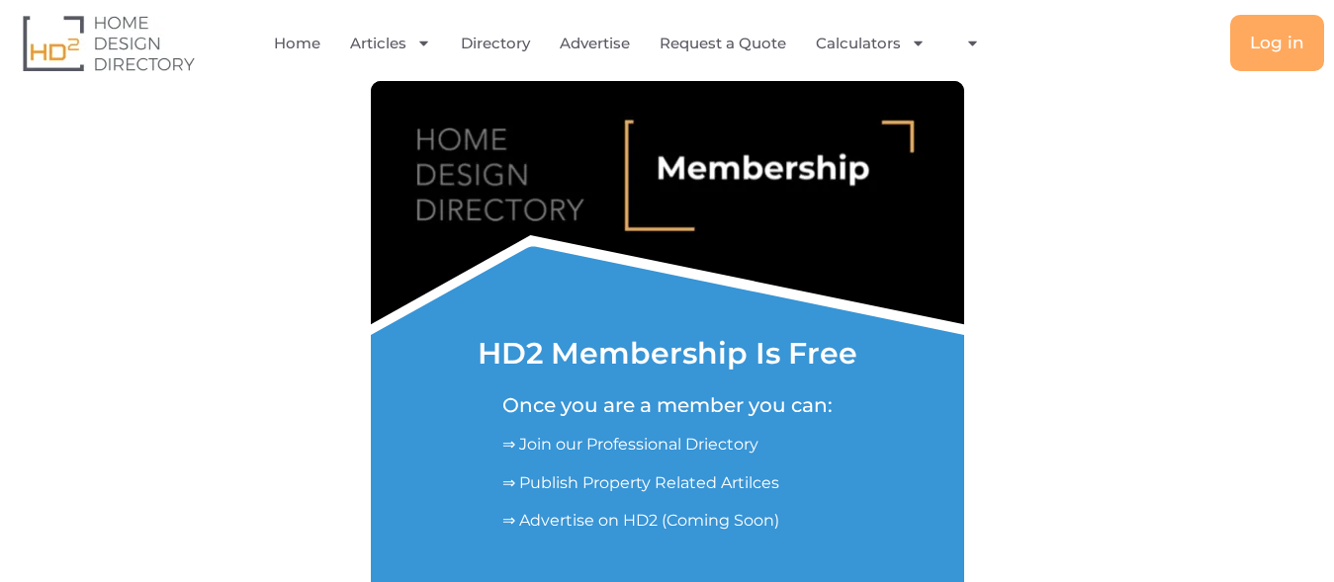  Describe the element at coordinates (667, 483) in the screenshot. I see `p: ⇒ Publish Property Related Artilces` at that location.